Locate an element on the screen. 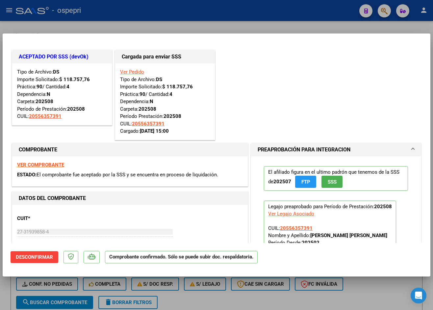  span: FTP is located at coordinates (305, 182).